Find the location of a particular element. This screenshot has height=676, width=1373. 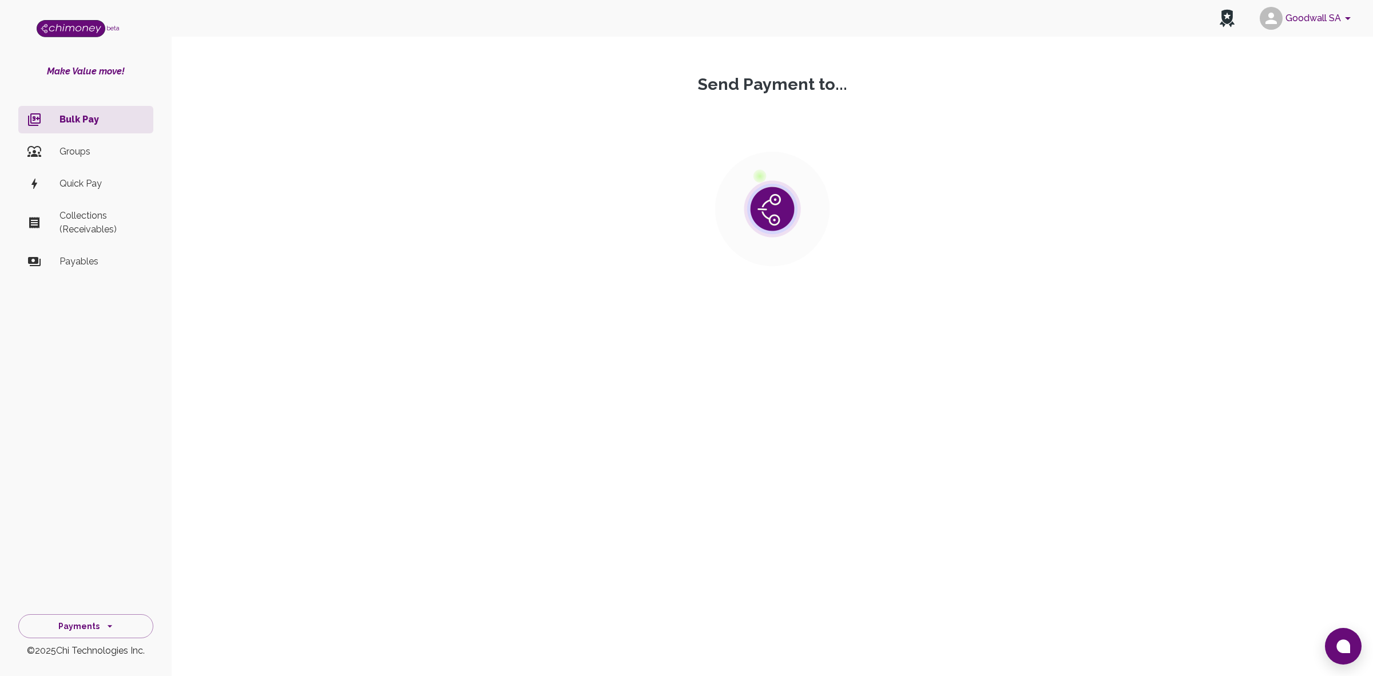

p: Send Payment to... is located at coordinates (772, 84).